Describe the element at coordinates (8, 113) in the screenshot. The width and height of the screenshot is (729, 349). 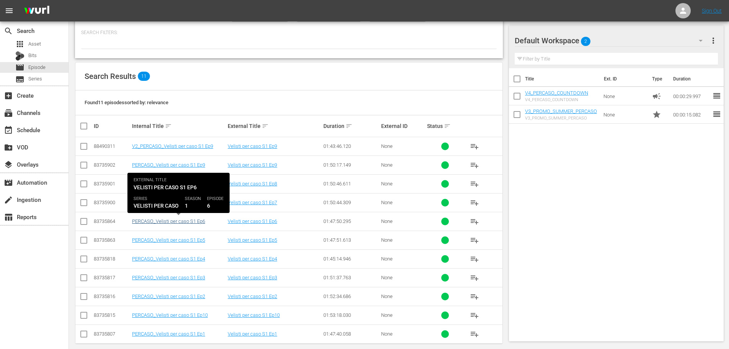
I see `span: Channels` at that location.